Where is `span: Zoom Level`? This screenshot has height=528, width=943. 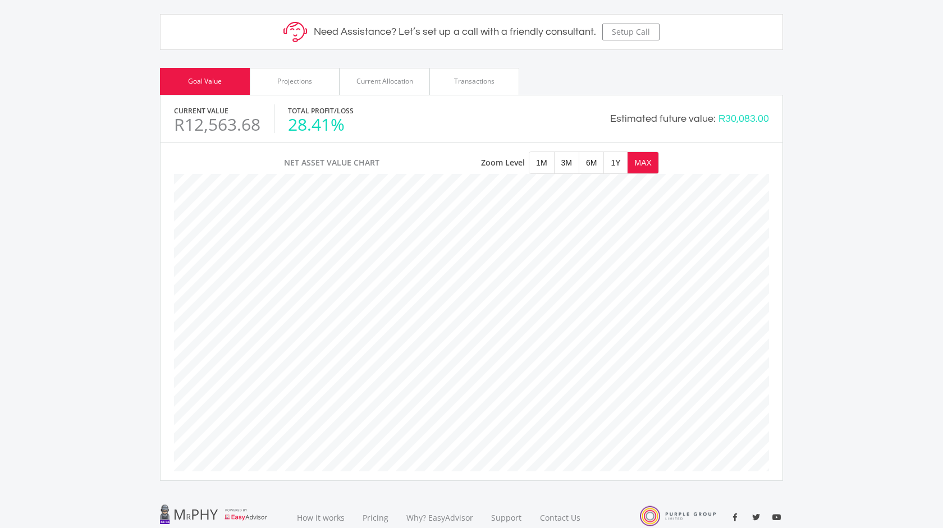
span: Zoom Level is located at coordinates (503, 162).